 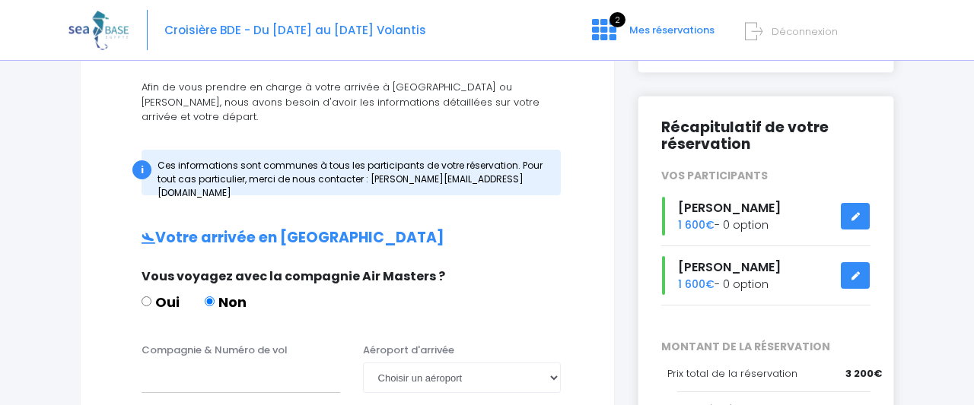 I want to click on div: i, so click(x=141, y=170).